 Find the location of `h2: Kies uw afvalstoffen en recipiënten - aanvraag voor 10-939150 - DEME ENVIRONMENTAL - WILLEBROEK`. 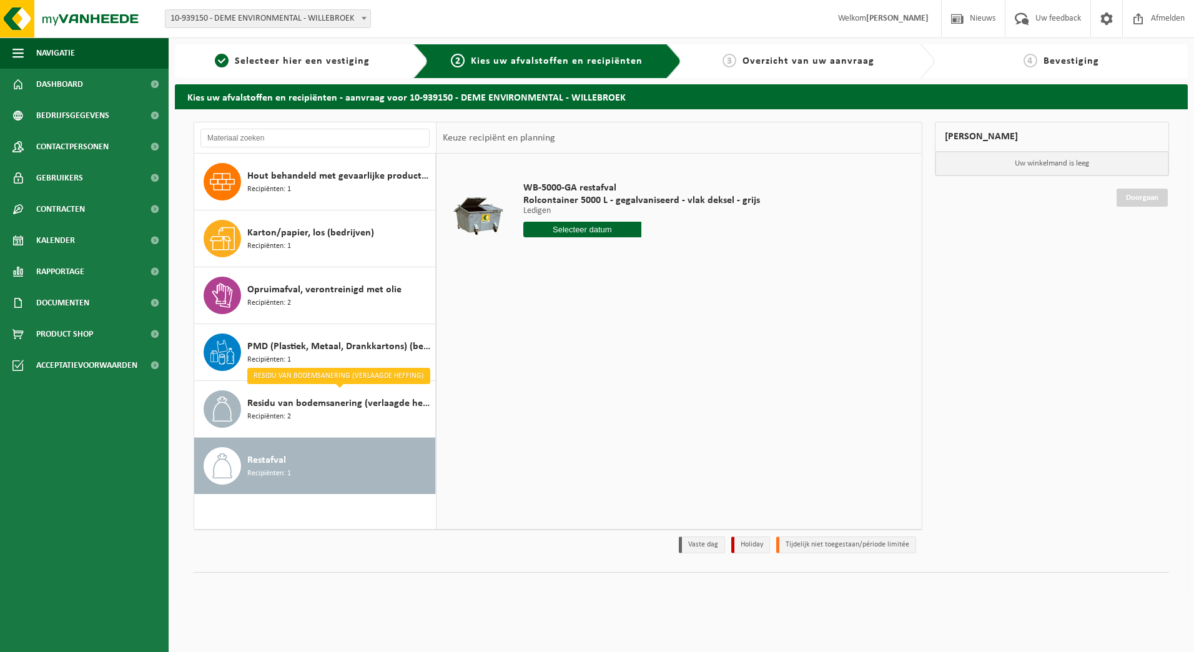

h2: Kies uw afvalstoffen en recipiënten - aanvraag voor 10-939150 - DEME ENVIRONMENTAL - WILLEBROEK is located at coordinates (681, 96).